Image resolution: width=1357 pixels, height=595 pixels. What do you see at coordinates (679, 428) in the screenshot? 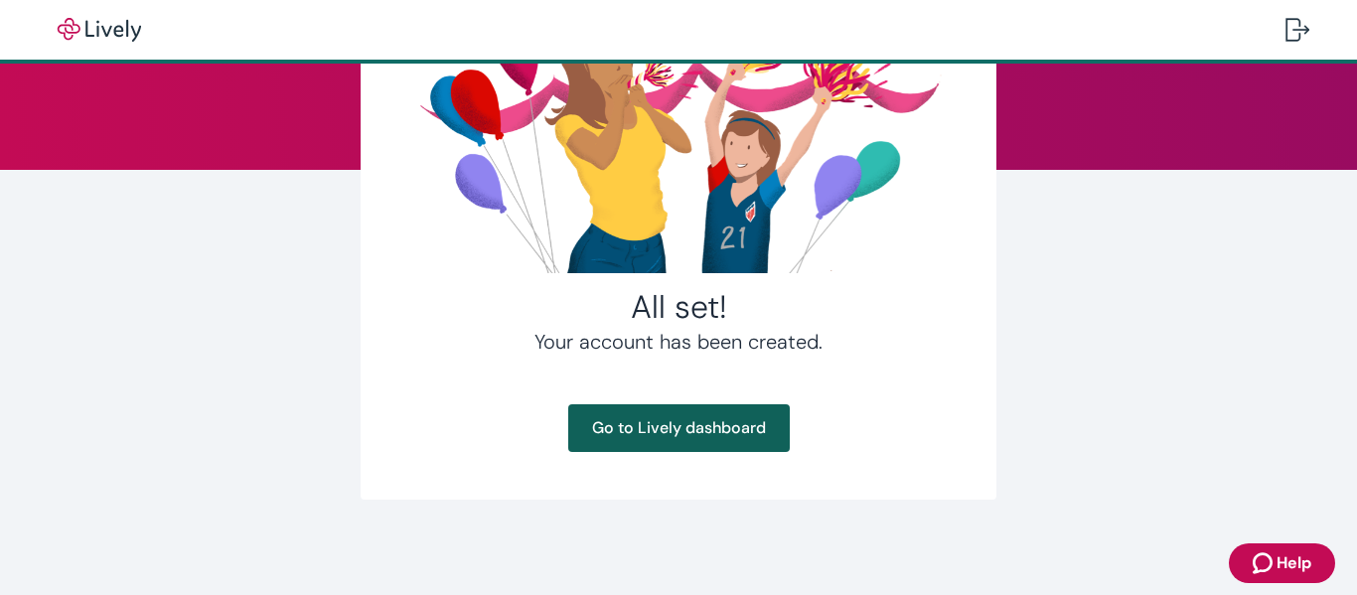
I see `a: Go to Lively dashboard` at bounding box center [679, 428].